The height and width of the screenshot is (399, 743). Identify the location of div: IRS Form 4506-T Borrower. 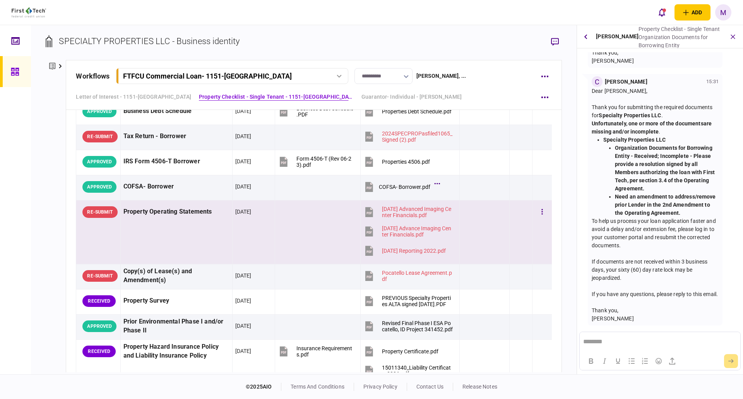
(177, 161).